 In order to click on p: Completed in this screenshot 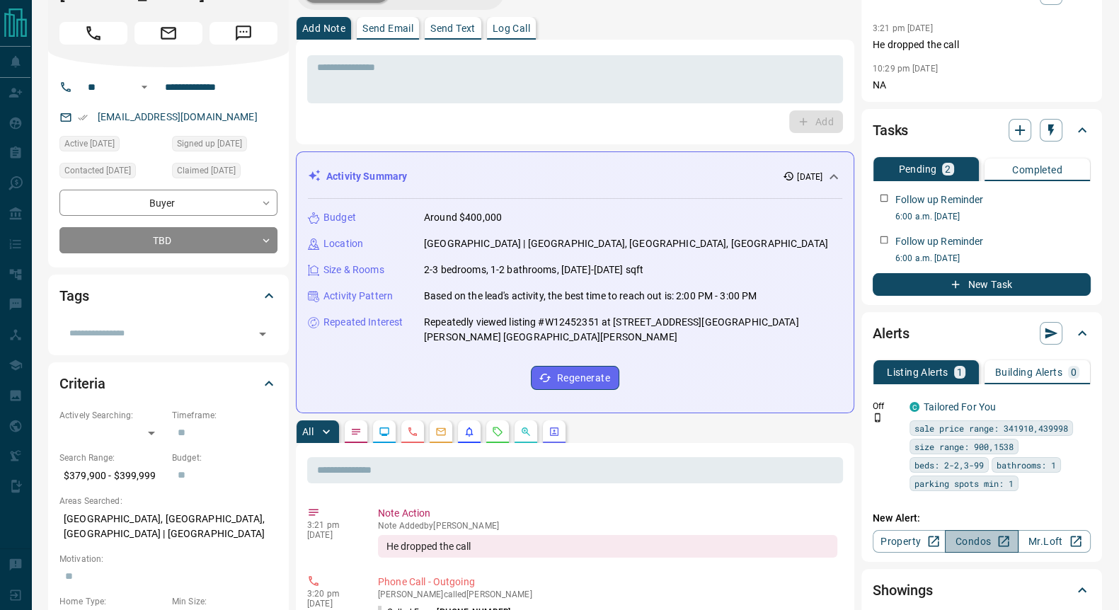, I will do `click(1037, 170)`.